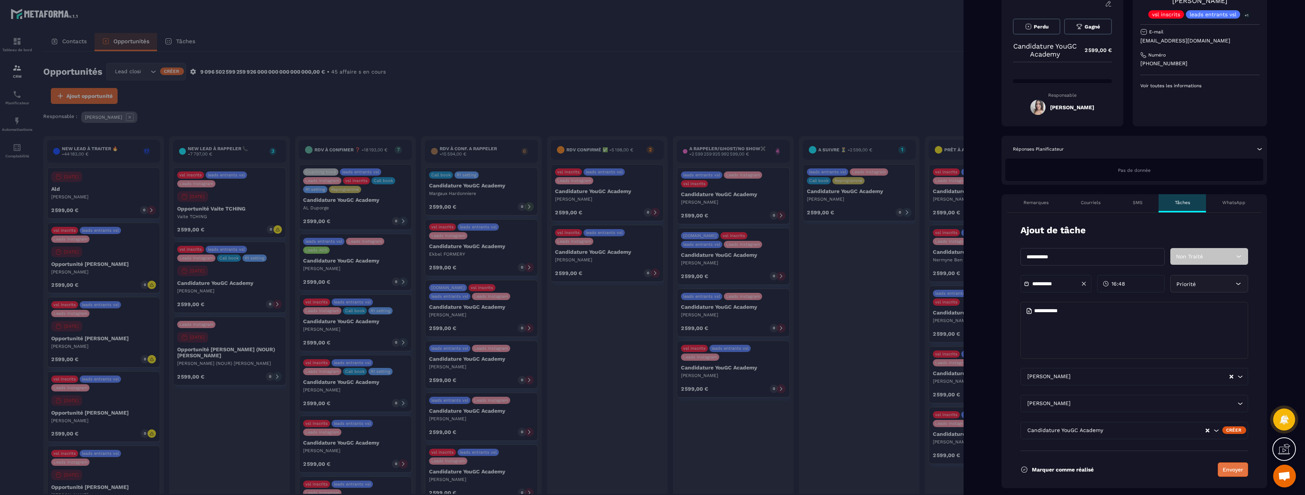 The image size is (1305, 495). What do you see at coordinates (1091, 203) in the screenshot?
I see `p: Courriels` at bounding box center [1091, 203].